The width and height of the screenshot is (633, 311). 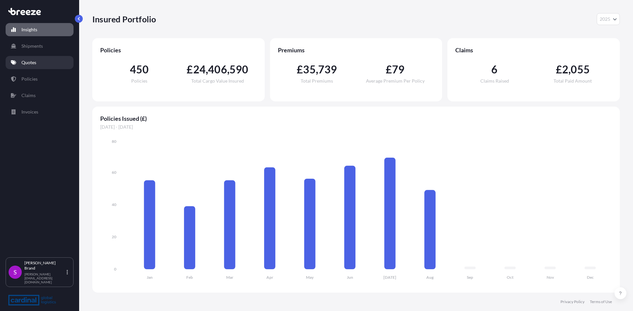 What do you see at coordinates (40, 63) in the screenshot?
I see `a: Quotes` at bounding box center [40, 63].